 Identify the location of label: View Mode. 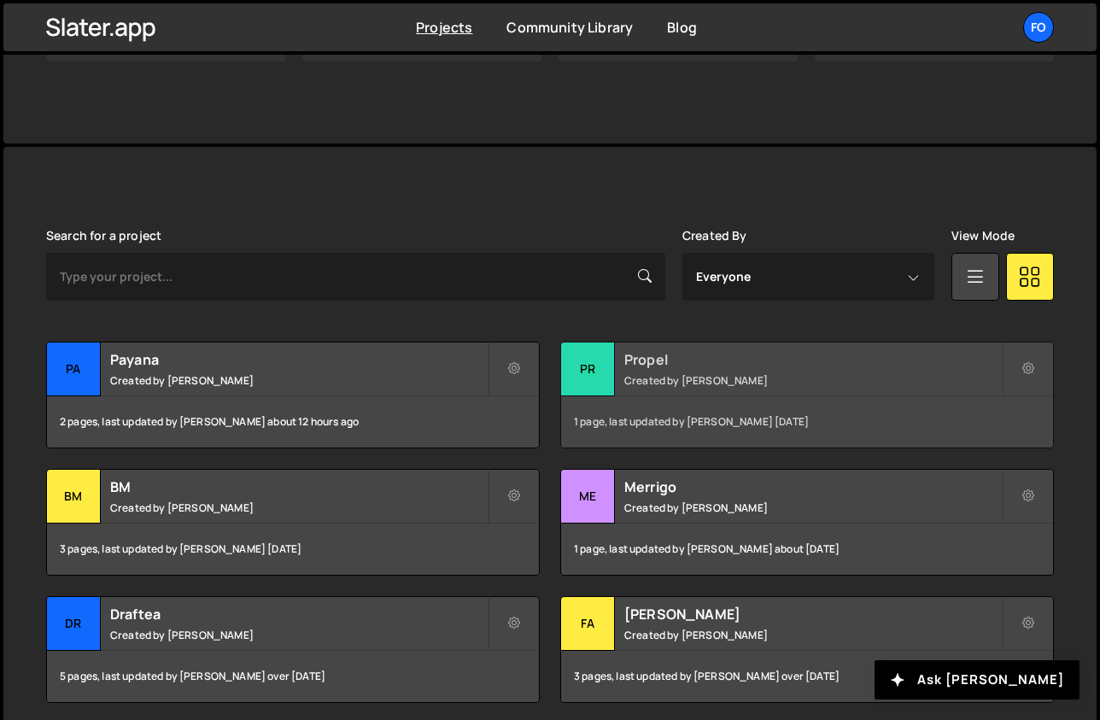
(983, 236).